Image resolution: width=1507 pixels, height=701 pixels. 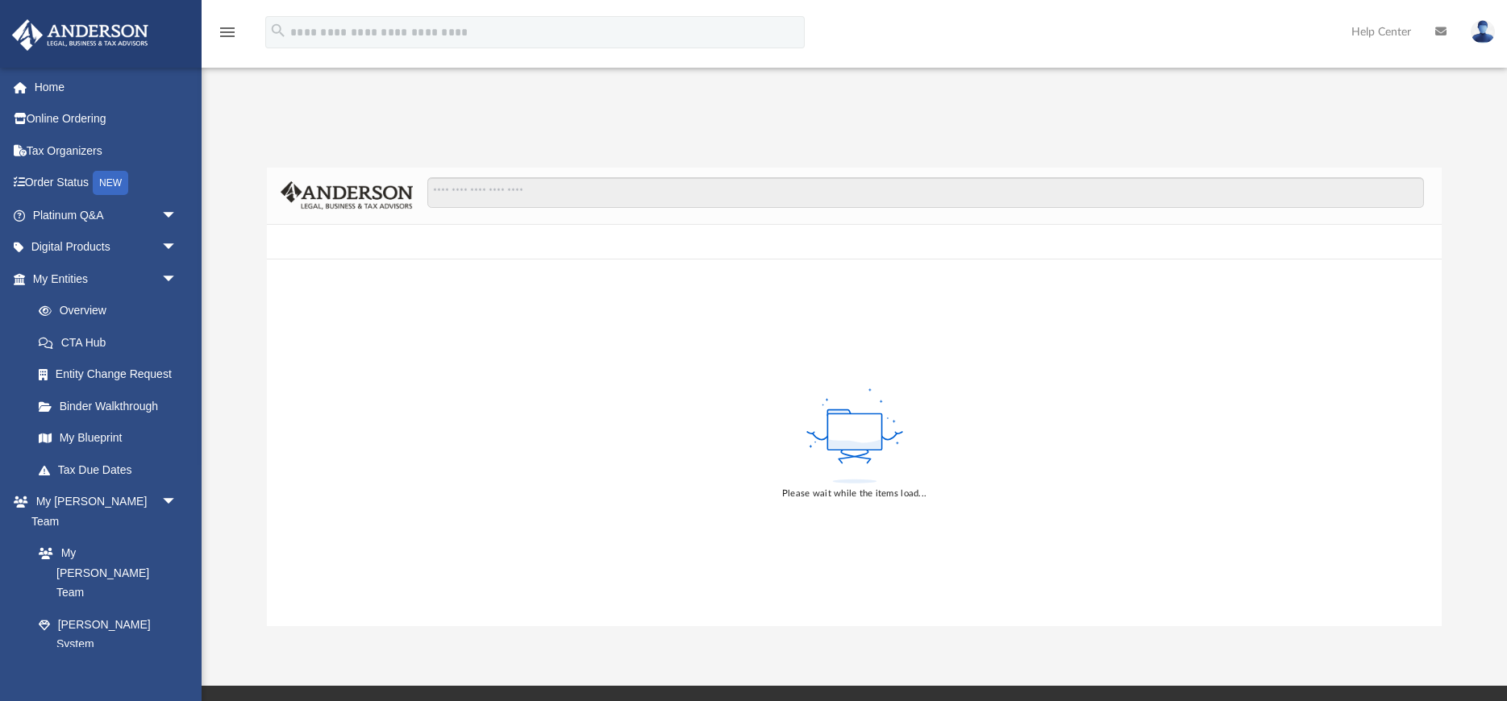 What do you see at coordinates (106, 215) in the screenshot?
I see `a: Platinum Q&Aarrow_drop_down` at bounding box center [106, 215].